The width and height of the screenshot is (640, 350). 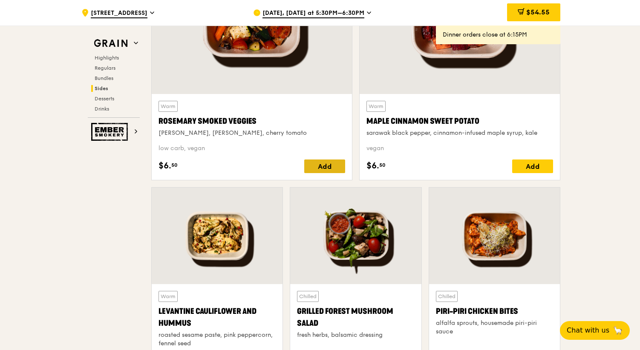 I want to click on div: fresh herbs, balsamic dressing, so click(x=355, y=336).